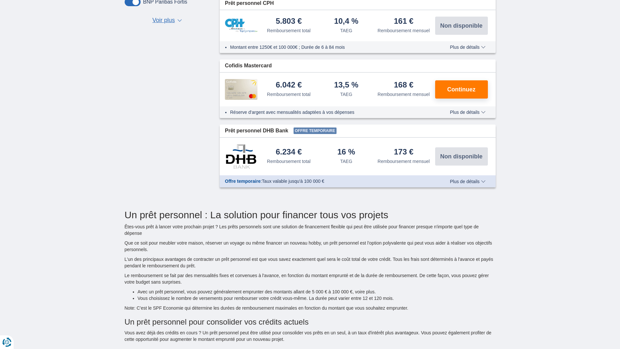  I want to click on button: Continuez, so click(461, 89).